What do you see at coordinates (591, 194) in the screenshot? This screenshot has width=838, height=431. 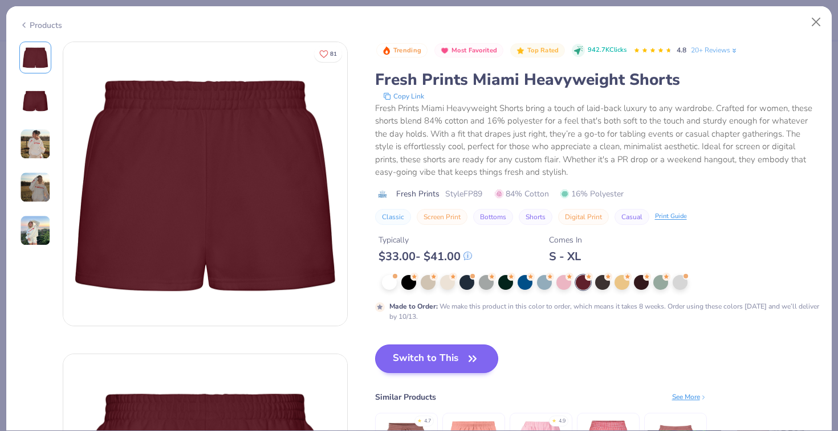 I see `span: 16% Polyester` at bounding box center [591, 194].